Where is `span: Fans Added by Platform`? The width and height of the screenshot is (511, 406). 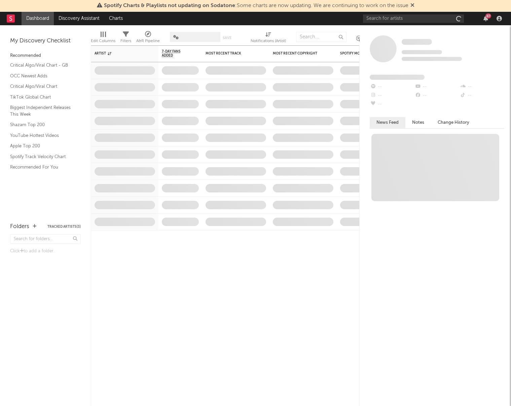
span: Fans Added by Platform is located at coordinates (397, 77).